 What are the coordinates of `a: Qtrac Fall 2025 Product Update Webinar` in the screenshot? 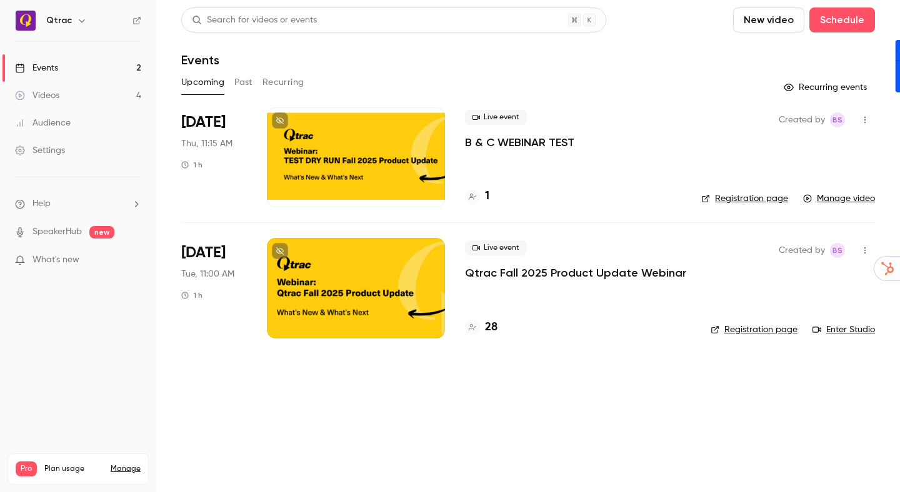 It's located at (575, 273).